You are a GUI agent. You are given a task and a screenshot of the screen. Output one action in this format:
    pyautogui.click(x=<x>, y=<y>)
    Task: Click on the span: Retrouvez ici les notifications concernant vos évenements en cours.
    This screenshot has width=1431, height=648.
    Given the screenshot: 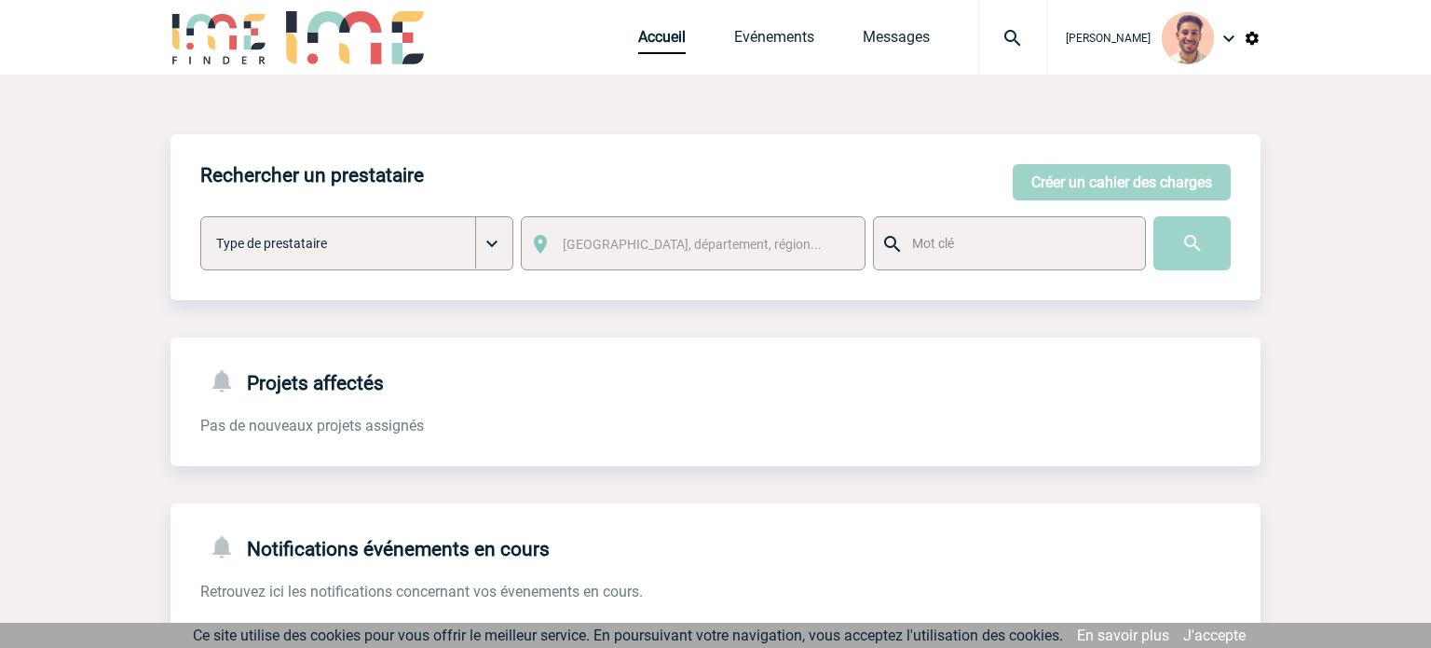 What is the action you would take?
    pyautogui.click(x=421, y=591)
    